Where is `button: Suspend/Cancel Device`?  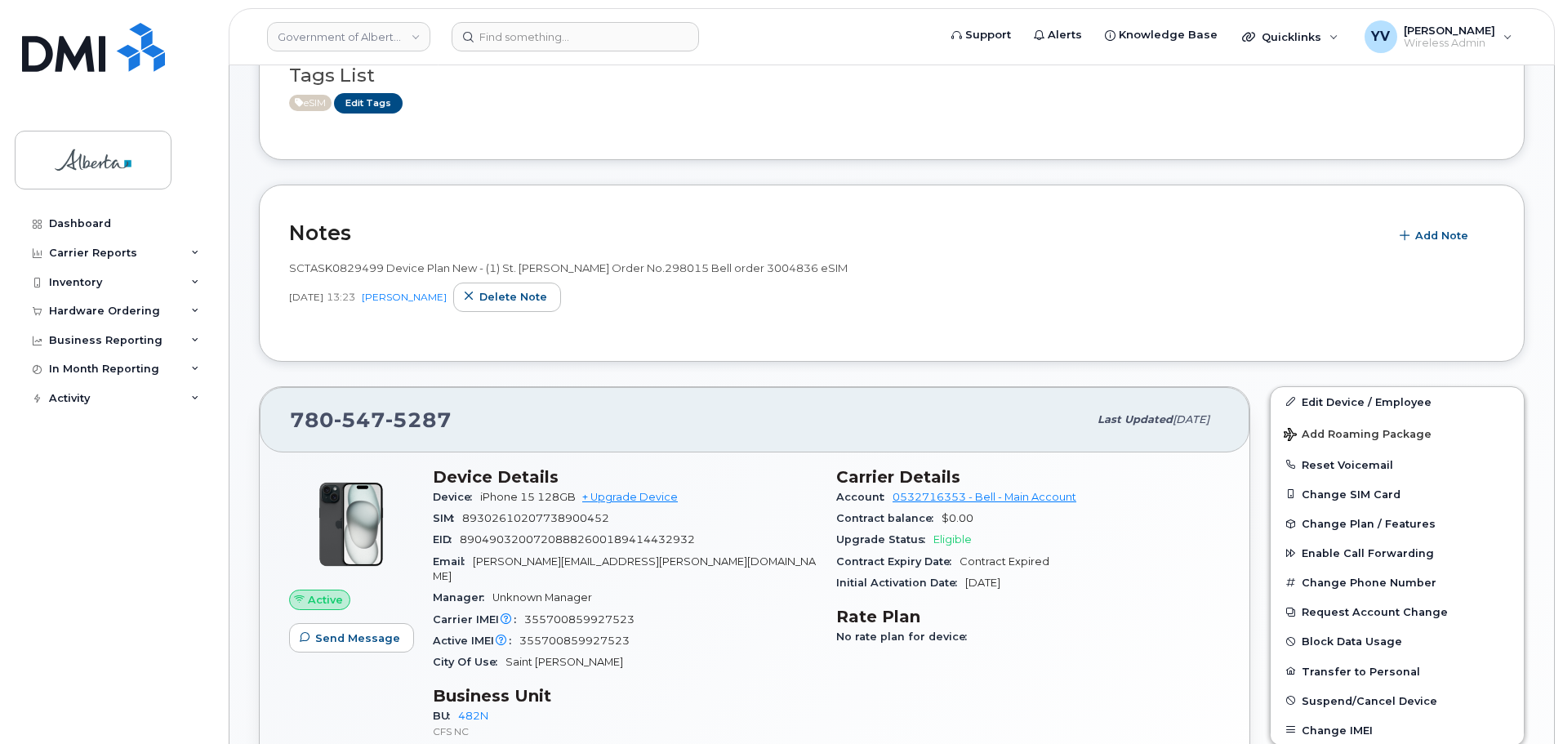
button: Suspend/Cancel Device is located at coordinates (1397, 701).